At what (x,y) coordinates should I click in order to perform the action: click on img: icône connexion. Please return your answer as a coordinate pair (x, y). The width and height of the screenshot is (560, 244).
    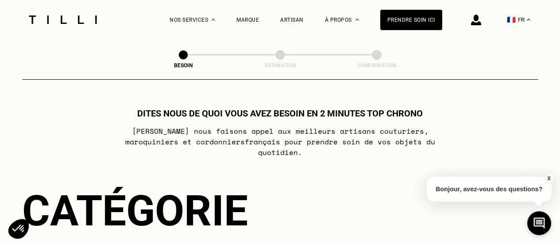
    Looking at the image, I should click on (476, 20).